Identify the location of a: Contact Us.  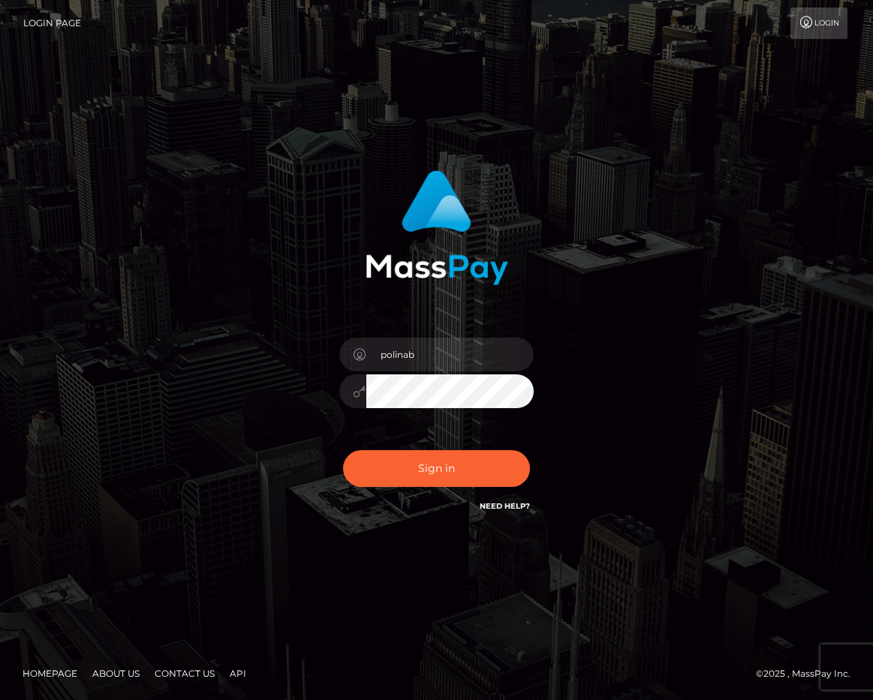
(185, 673).